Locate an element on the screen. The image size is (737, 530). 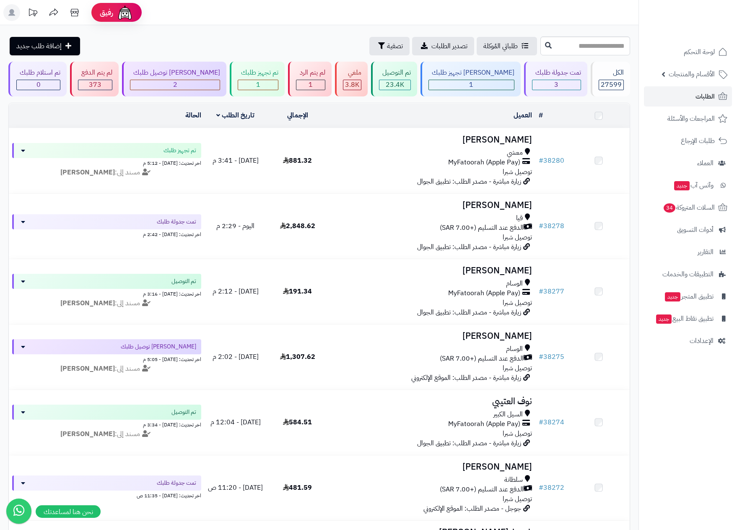
span: 881.32 is located at coordinates (297, 161).